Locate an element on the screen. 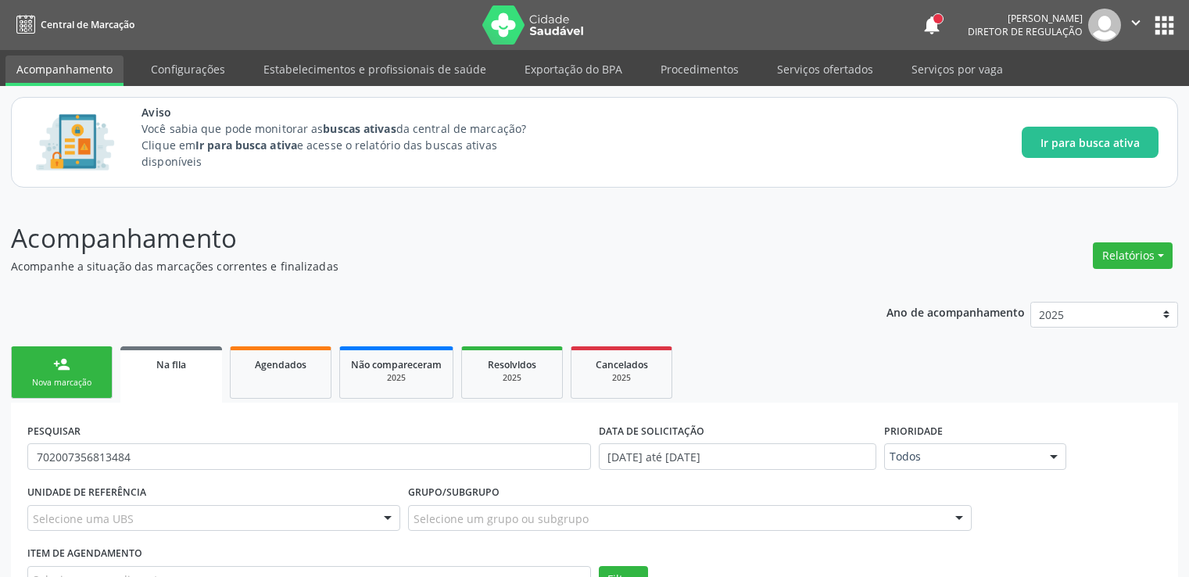  label: DATA DE SOLICITAÇÃO is located at coordinates (651, 431).